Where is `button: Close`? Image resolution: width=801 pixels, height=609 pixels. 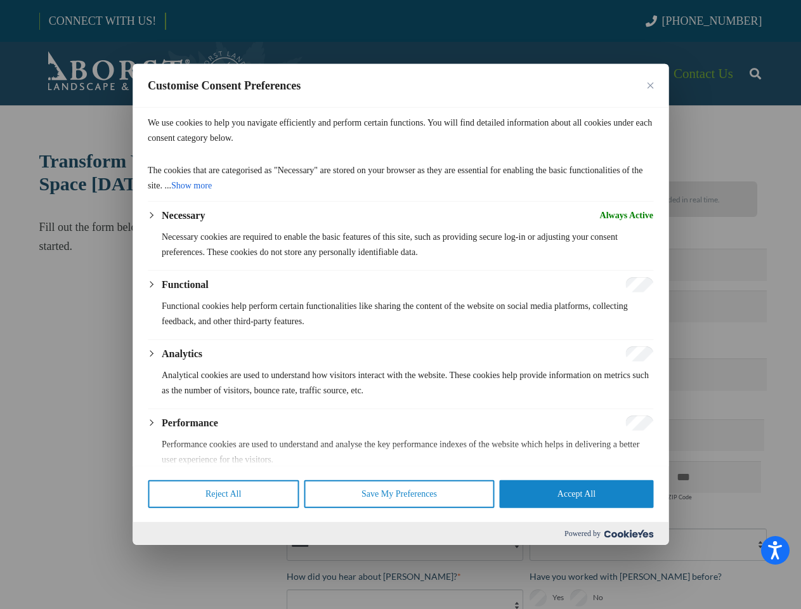
button: Close is located at coordinates (650, 86).